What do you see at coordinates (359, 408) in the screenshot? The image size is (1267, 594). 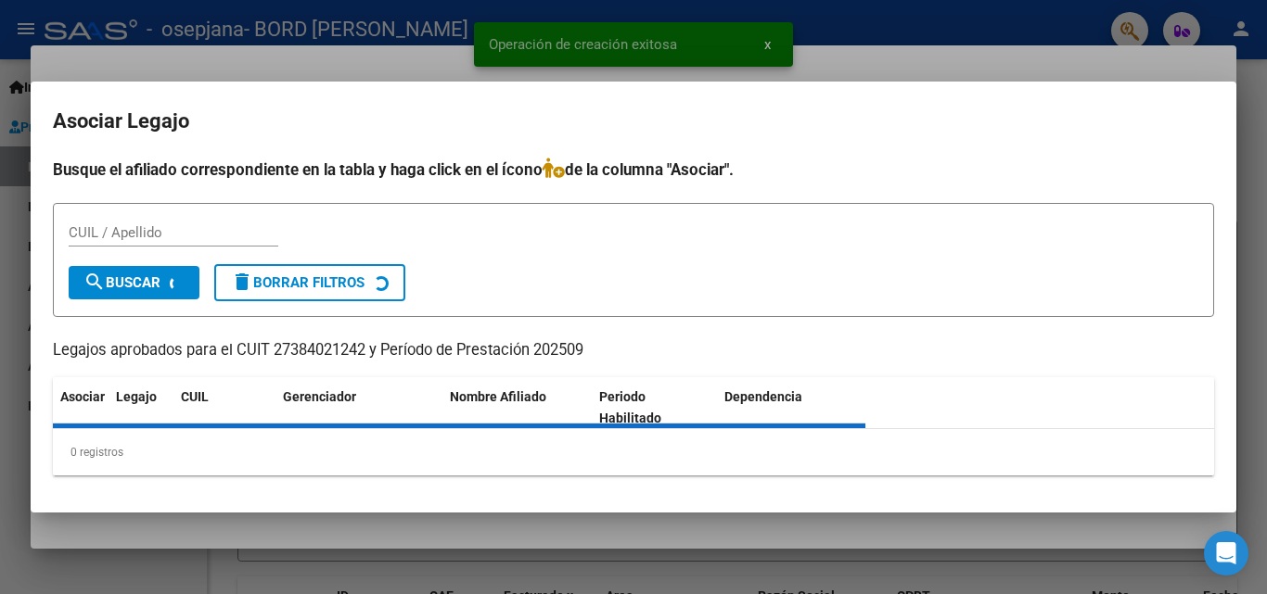 I see `datatable-header-cell: Gerenciador` at bounding box center [359, 408].